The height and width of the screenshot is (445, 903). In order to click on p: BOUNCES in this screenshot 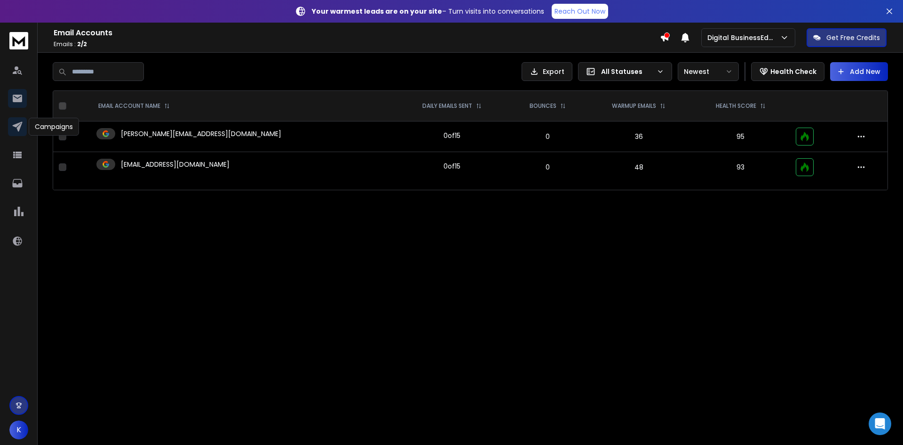, I will do `click(543, 106)`.